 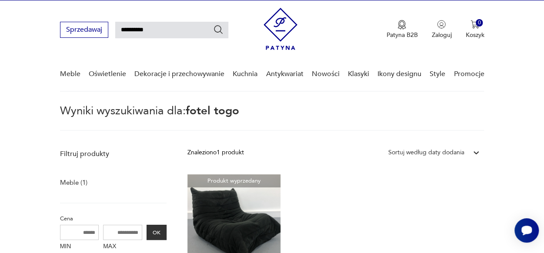 I want to click on a: Meble (1), so click(x=73, y=183).